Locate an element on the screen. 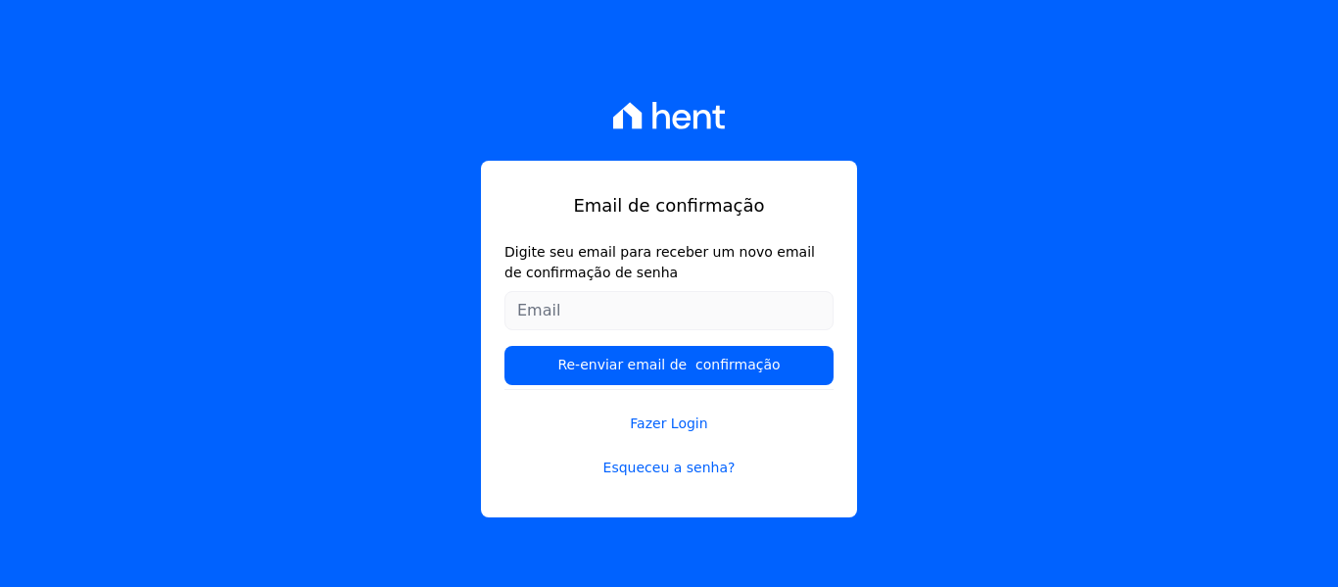  label: Digite seu email para receber um novo email de confirmação de senha is located at coordinates (669, 263).